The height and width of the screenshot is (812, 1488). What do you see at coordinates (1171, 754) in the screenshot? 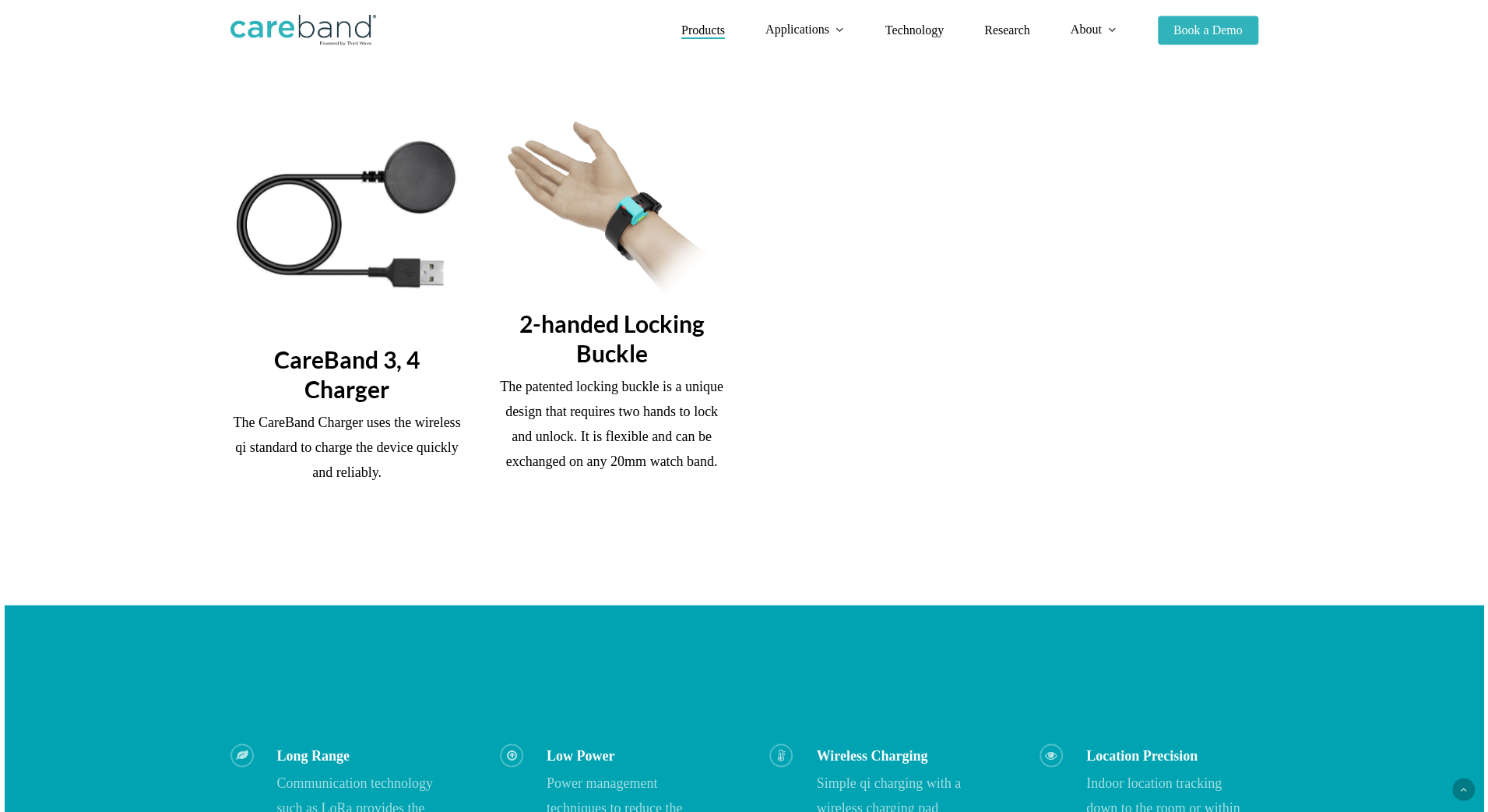
I see `h4: Location Precision` at bounding box center [1171, 754].